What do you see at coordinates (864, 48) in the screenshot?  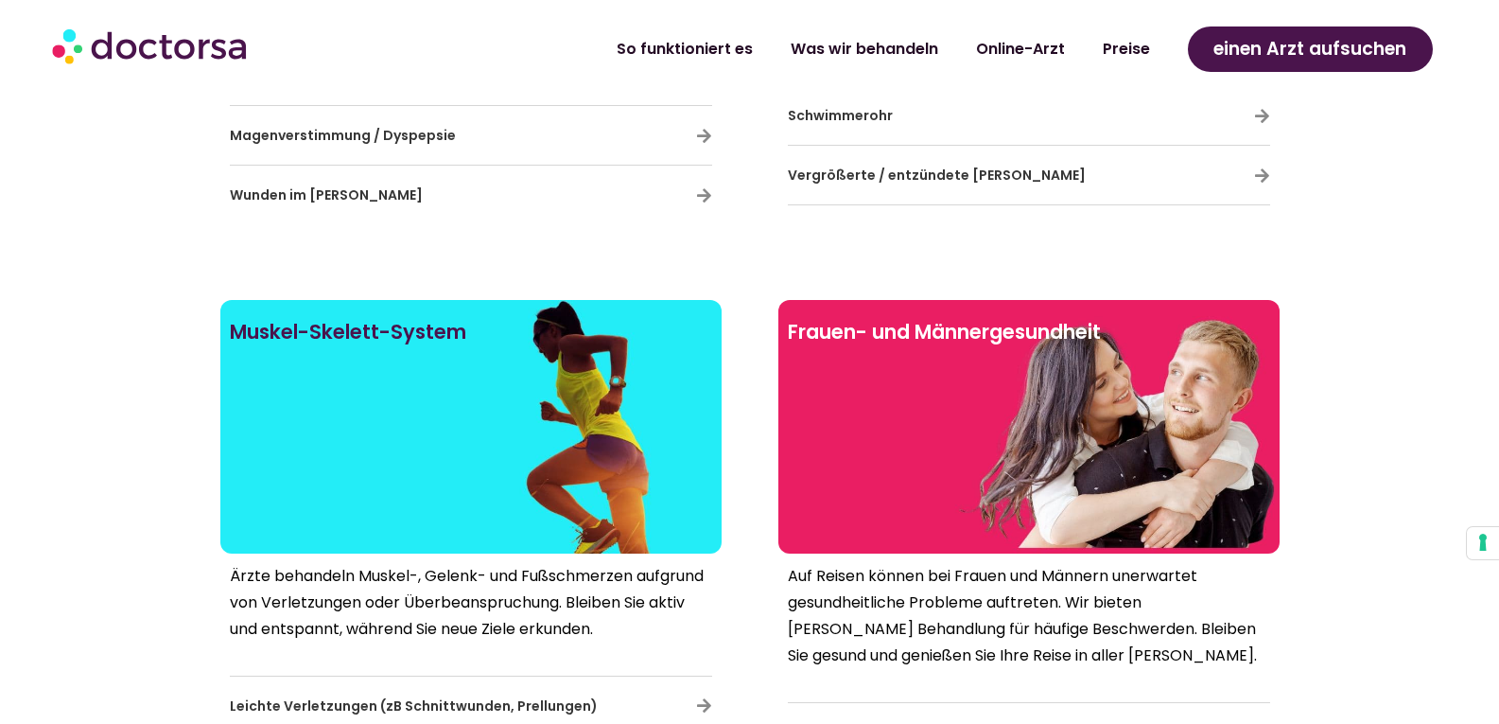 I see `font: Was wir behandeln` at bounding box center [864, 48].